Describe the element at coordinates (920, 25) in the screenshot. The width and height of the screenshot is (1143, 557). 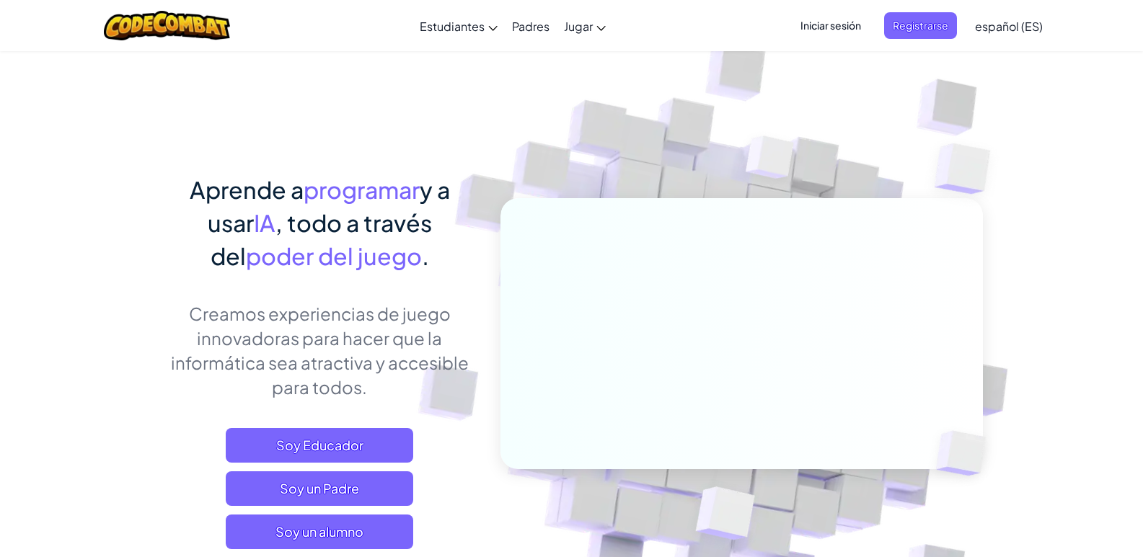
I see `span: Registrarse` at that location.